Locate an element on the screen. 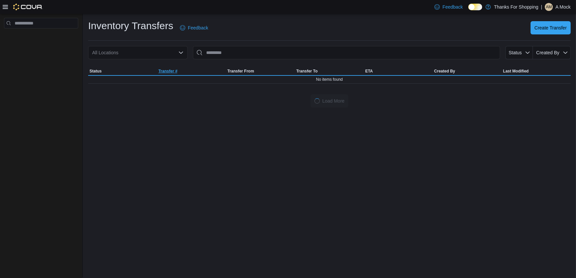  button: Transfer # is located at coordinates (192, 71).